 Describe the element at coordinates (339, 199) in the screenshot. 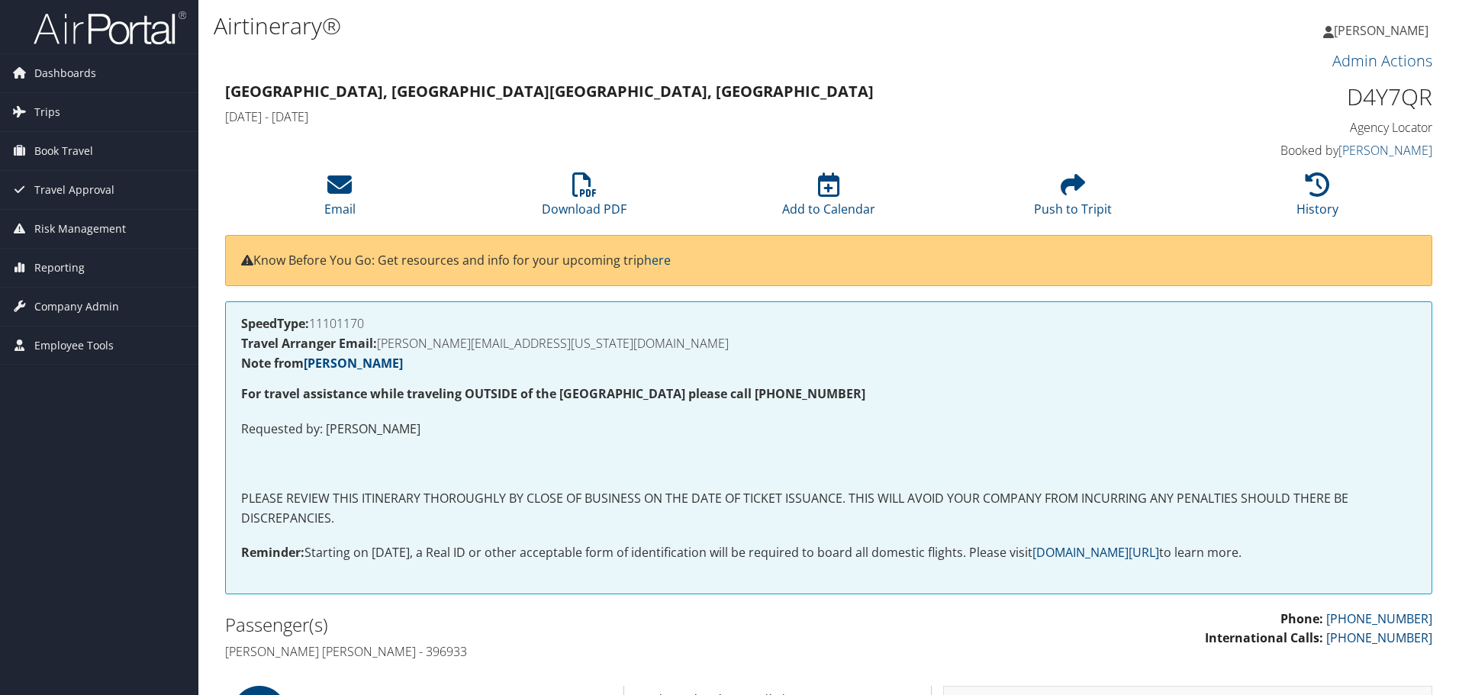

I see `a: Email` at that location.